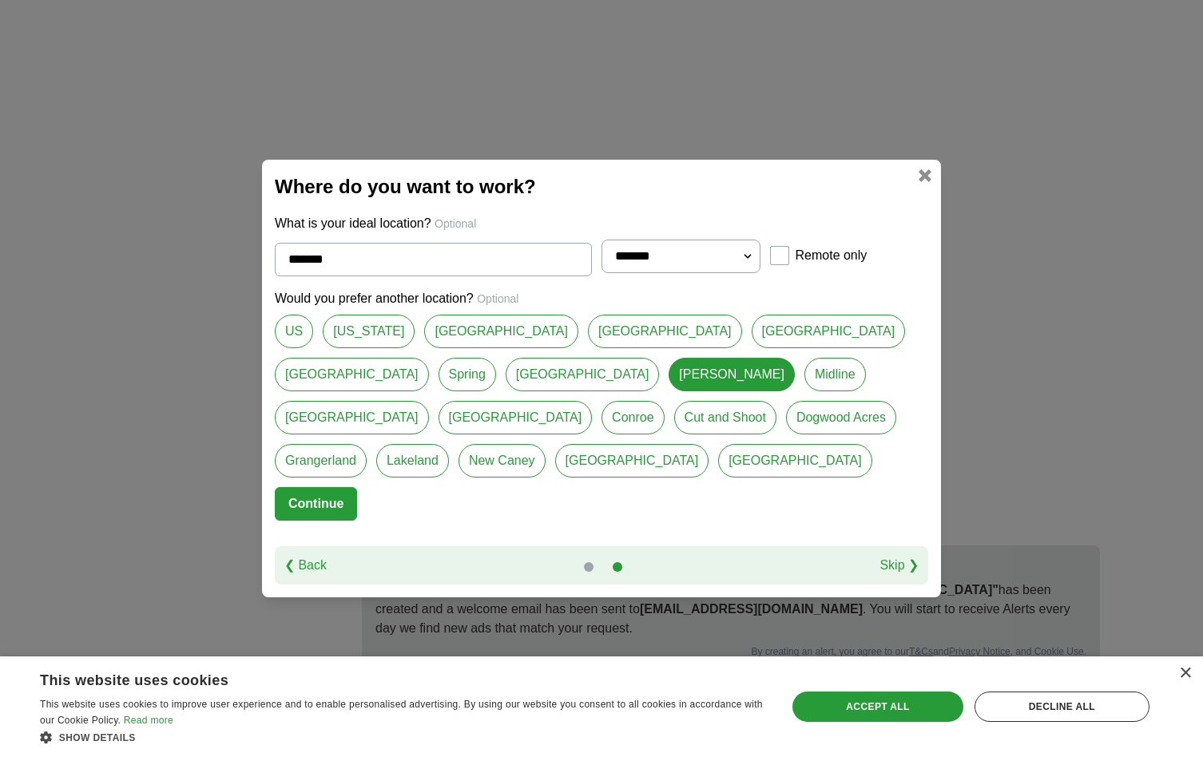  What do you see at coordinates (601, 187) in the screenshot?
I see `h2: Where do you want to work?` at bounding box center [601, 187].